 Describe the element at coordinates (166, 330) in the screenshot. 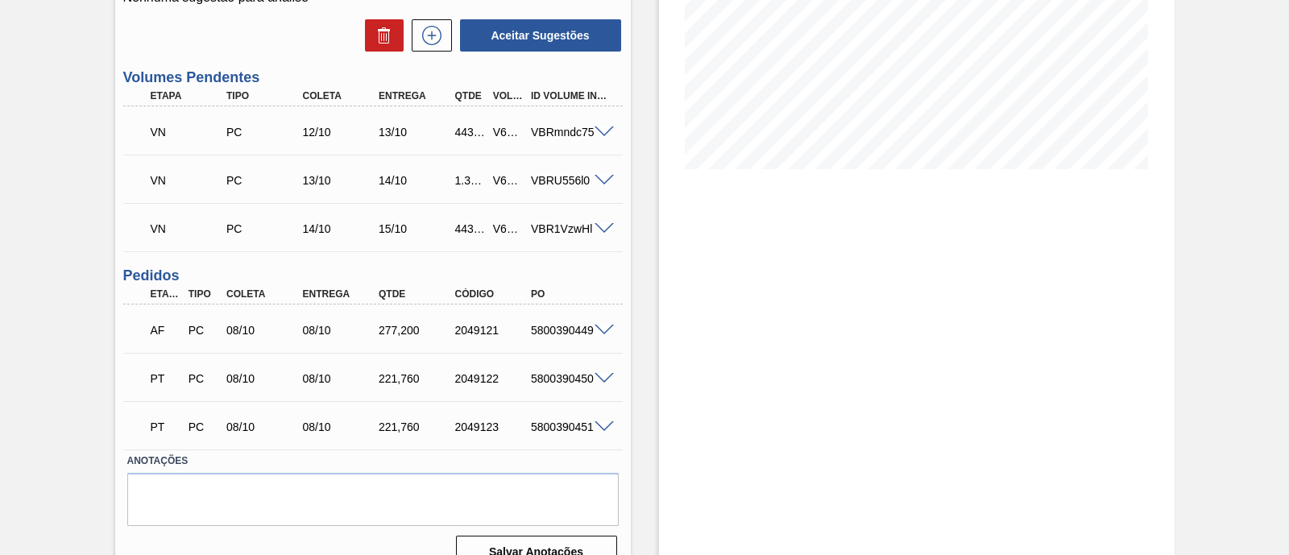

I see `p: AF` at that location.